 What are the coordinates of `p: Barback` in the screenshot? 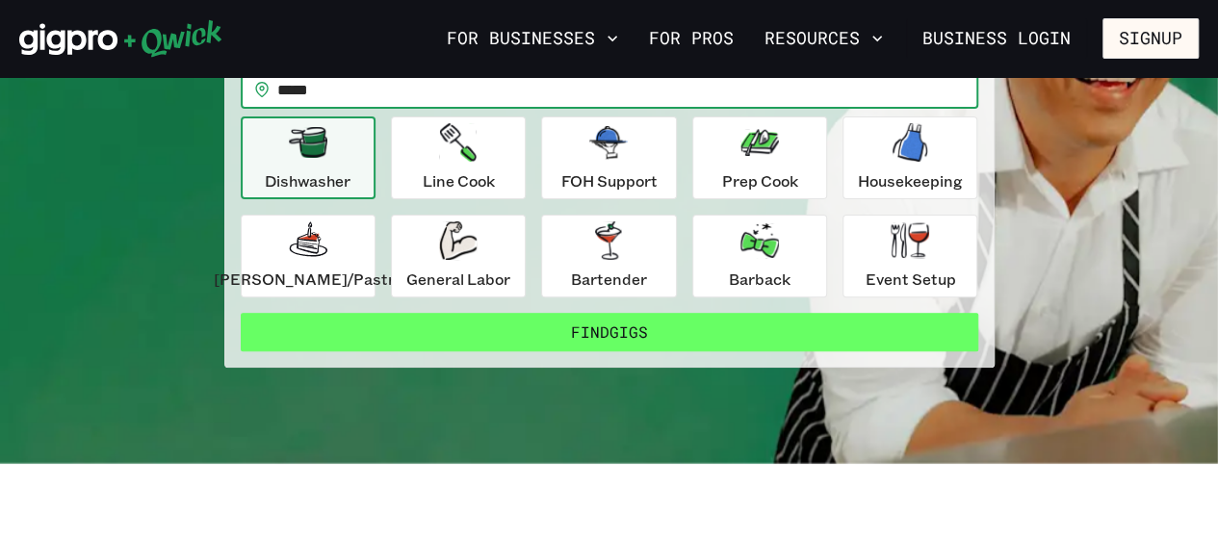 It's located at (760, 279).